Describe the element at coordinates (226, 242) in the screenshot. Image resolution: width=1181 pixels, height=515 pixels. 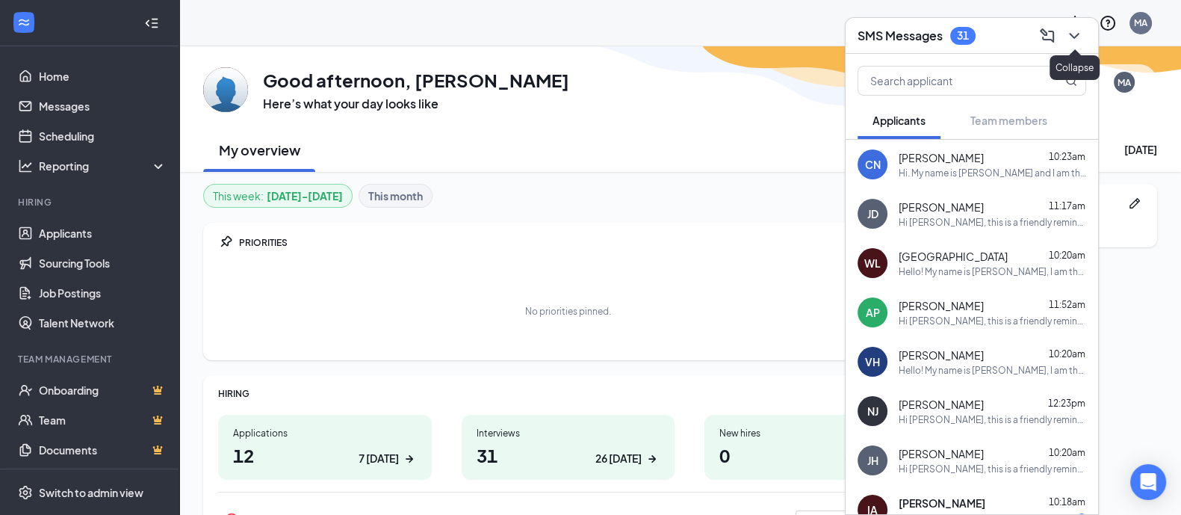
I see `svg: Pin` at that location.